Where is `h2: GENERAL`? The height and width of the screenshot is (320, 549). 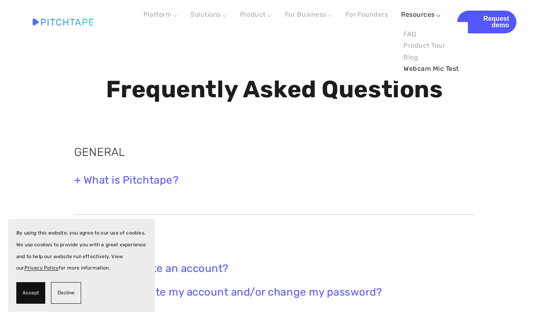
h2: GENERAL is located at coordinates (274, 152).